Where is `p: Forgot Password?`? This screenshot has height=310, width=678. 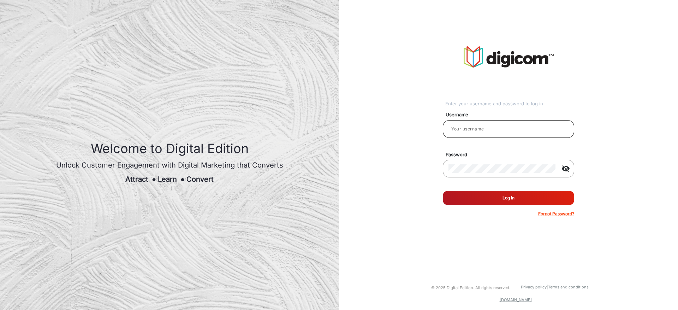 p: Forgot Password? is located at coordinates (556, 214).